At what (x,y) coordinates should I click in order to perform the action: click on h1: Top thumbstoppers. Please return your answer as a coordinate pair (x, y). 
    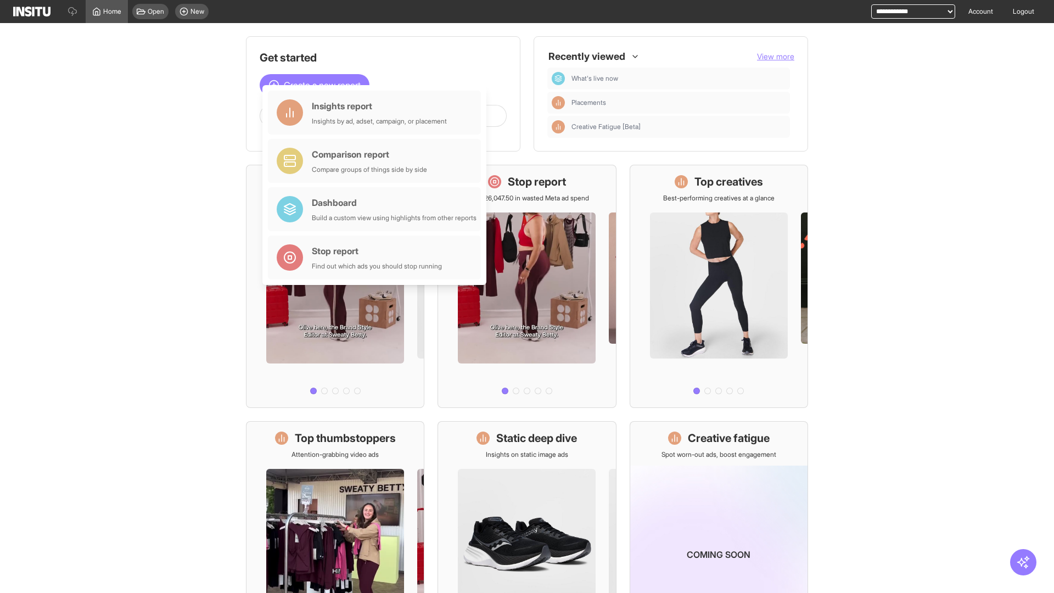
    Looking at the image, I should click on (345, 438).